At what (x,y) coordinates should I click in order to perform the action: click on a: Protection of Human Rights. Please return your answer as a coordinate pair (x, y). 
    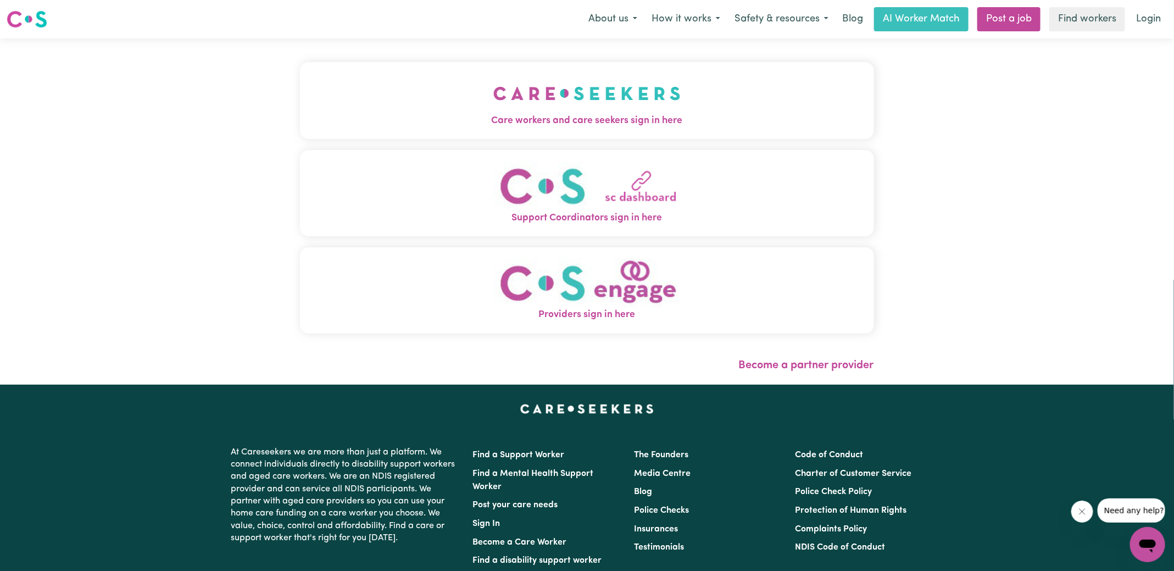
    Looking at the image, I should click on (850, 510).